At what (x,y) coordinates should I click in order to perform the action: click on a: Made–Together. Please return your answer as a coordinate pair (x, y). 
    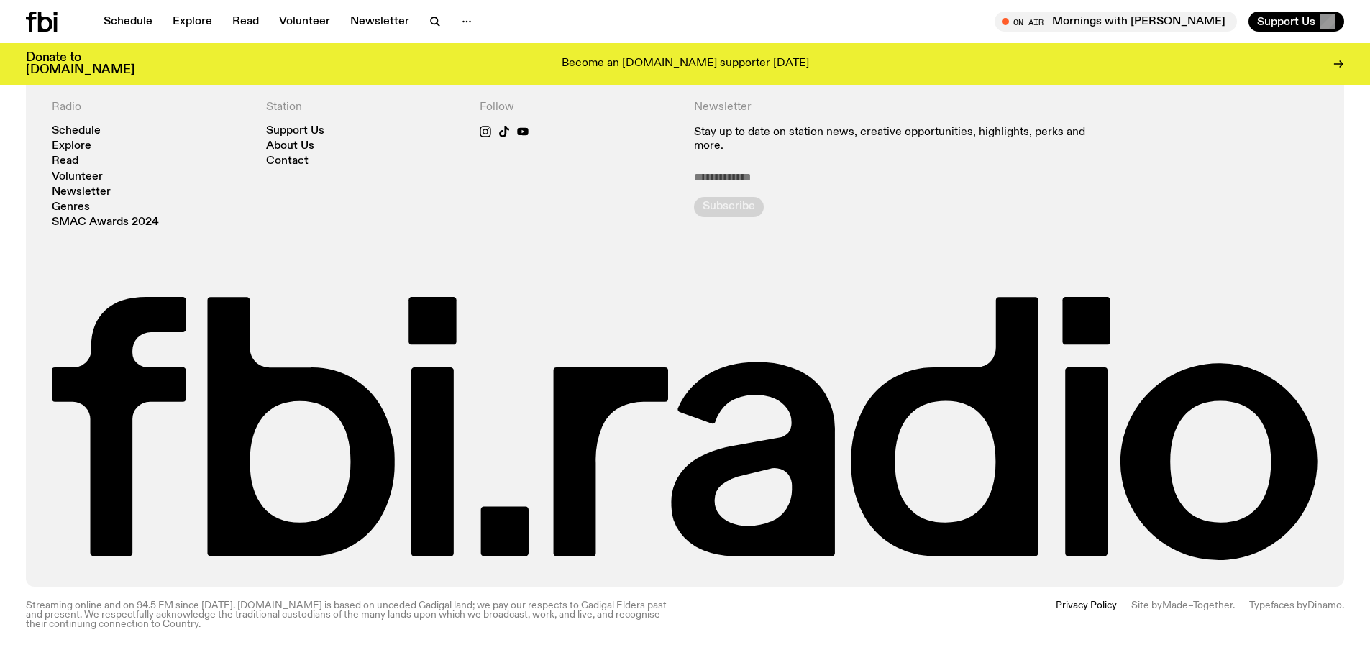
    Looking at the image, I should click on (1197, 605).